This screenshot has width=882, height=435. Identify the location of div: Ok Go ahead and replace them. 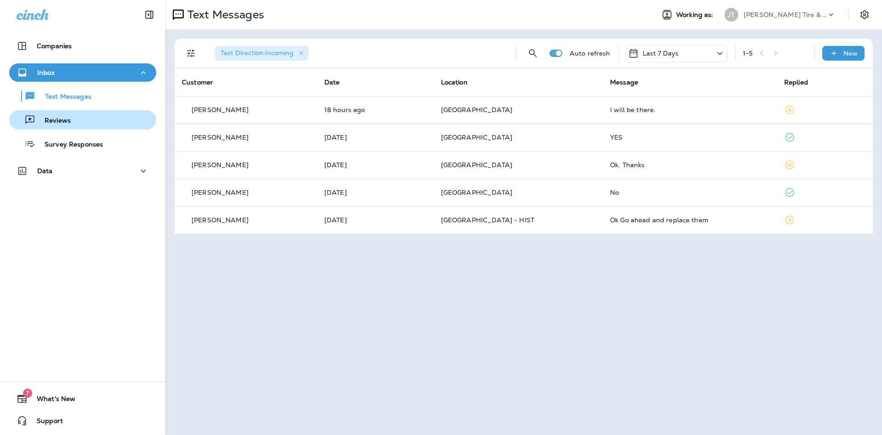
(689, 220).